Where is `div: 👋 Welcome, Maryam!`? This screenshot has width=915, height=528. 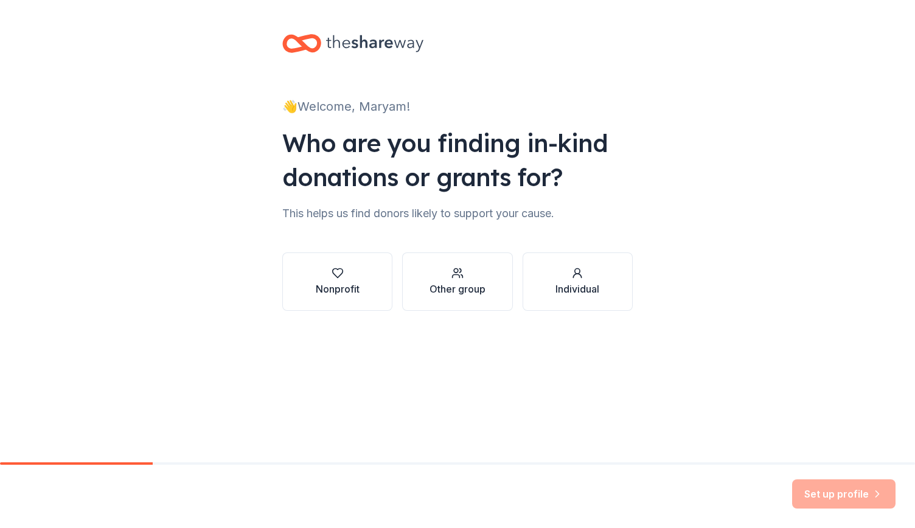
div: 👋 Welcome, Maryam! is located at coordinates (457, 106).